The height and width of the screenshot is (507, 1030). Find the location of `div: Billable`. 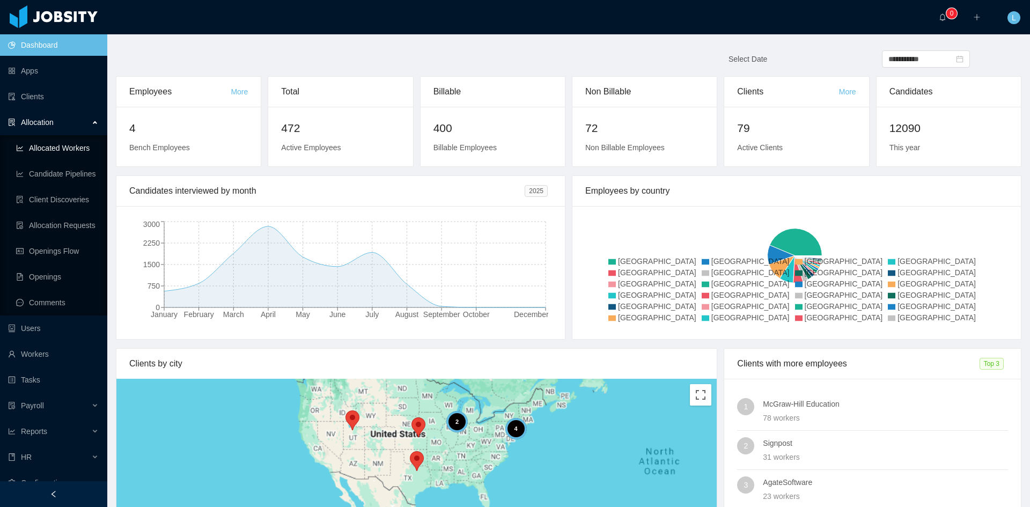

div: Billable is located at coordinates (492, 92).